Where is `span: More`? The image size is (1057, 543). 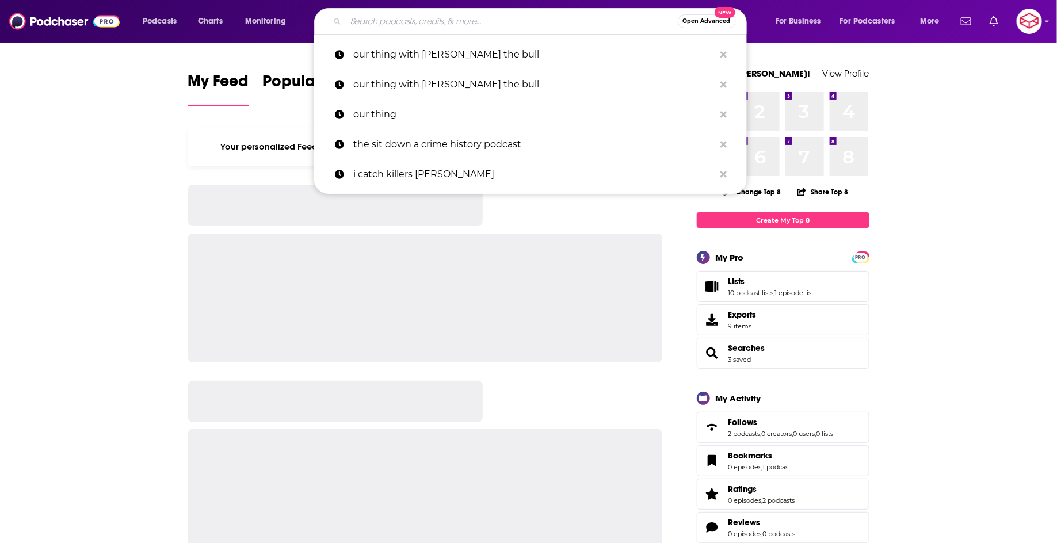 span: More is located at coordinates (929, 21).